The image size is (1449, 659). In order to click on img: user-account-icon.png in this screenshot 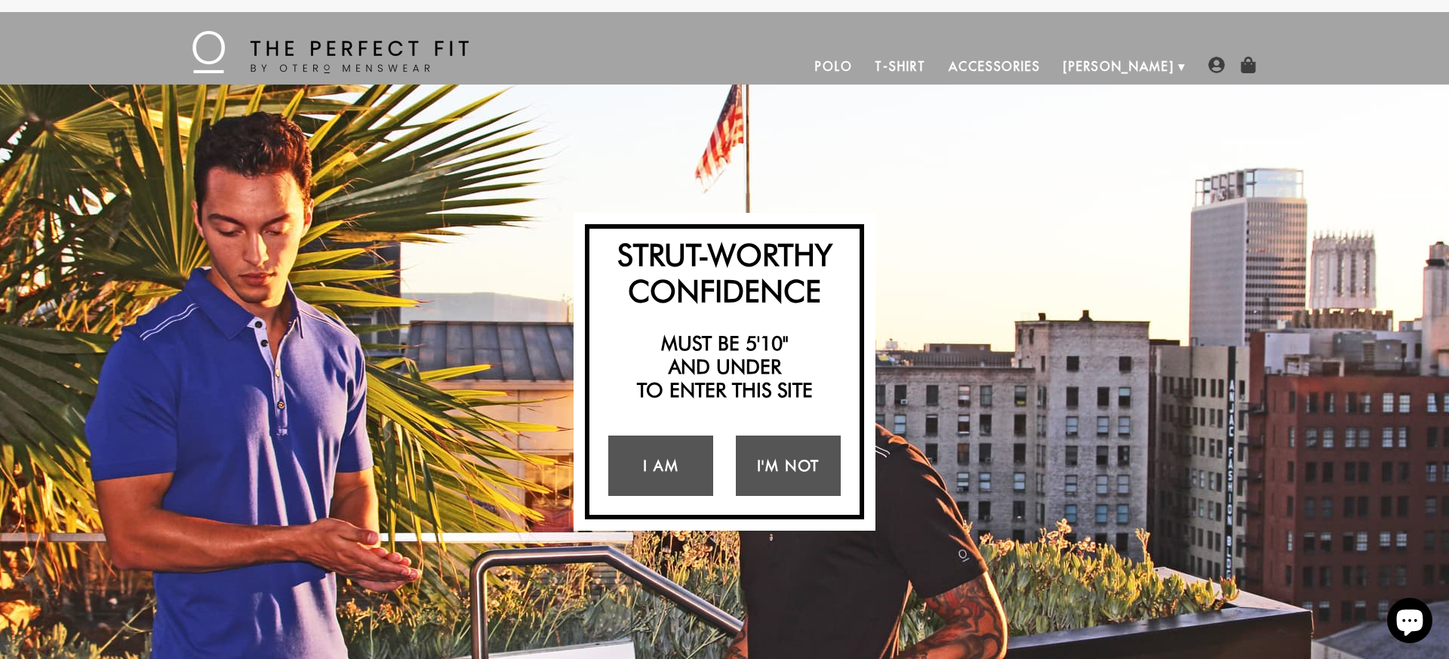, I will do `click(1216, 65)`.